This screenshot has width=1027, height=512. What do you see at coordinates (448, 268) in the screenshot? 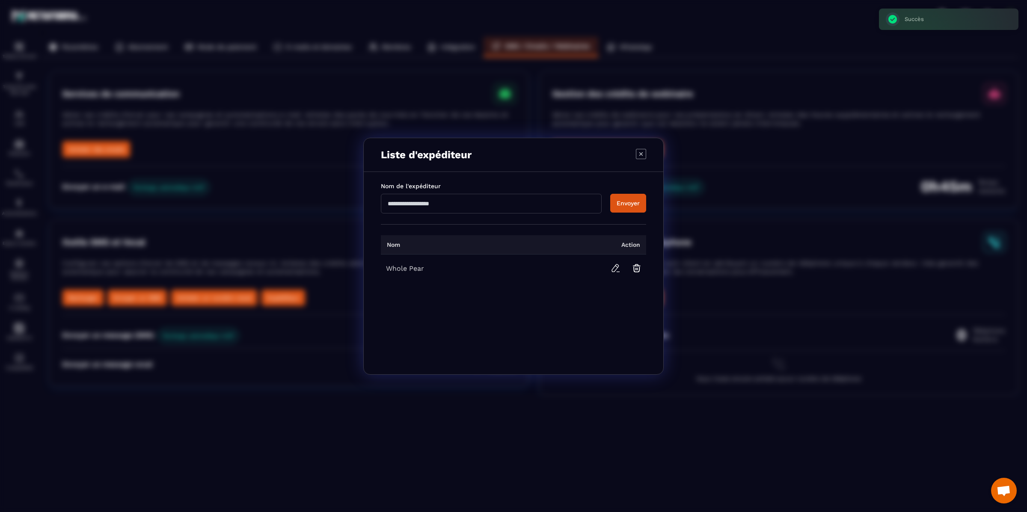
I see `div: Whole Pear` at bounding box center [448, 268].